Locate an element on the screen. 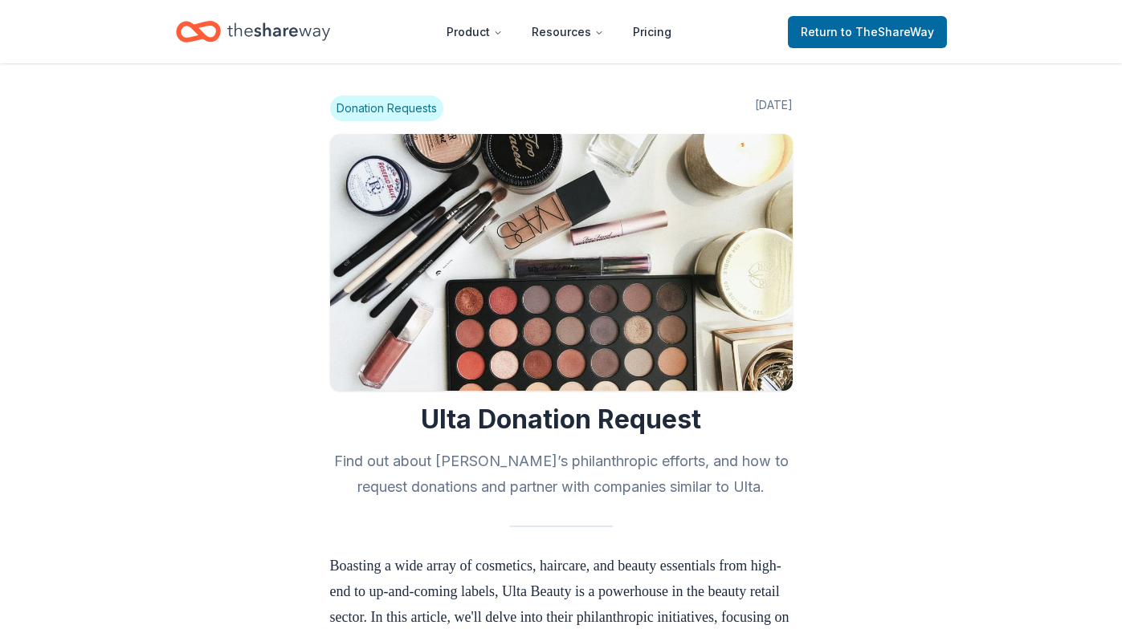  a: Home is located at coordinates (253, 31).